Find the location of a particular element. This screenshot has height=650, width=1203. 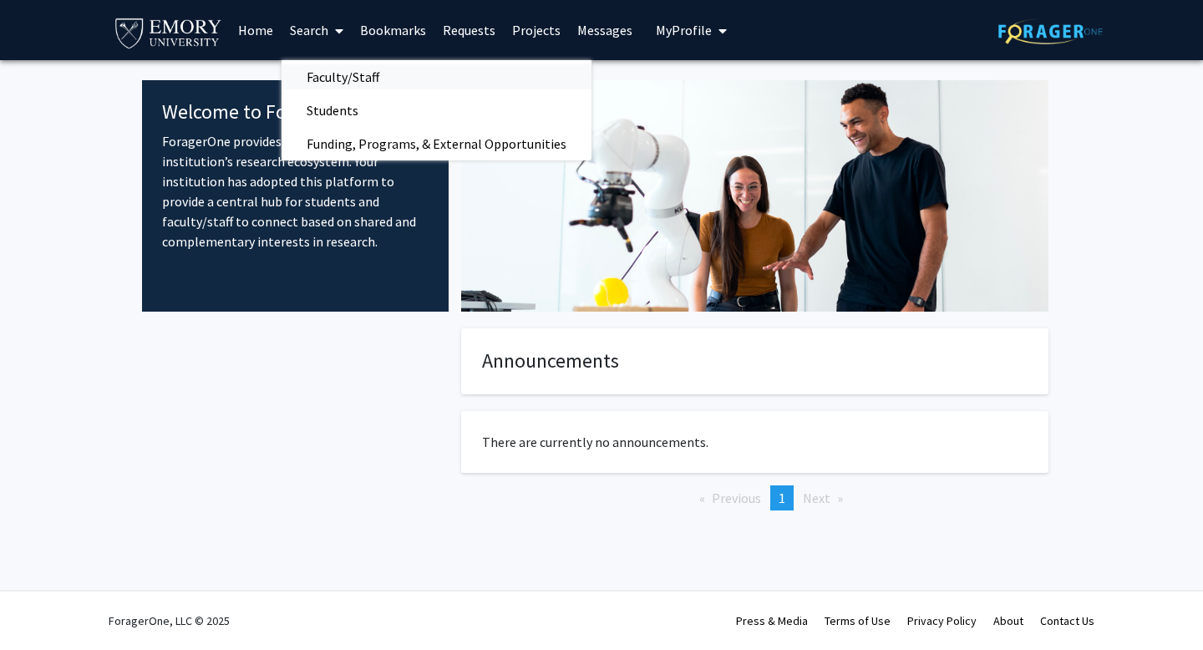

span: Next is located at coordinates (816, 498).